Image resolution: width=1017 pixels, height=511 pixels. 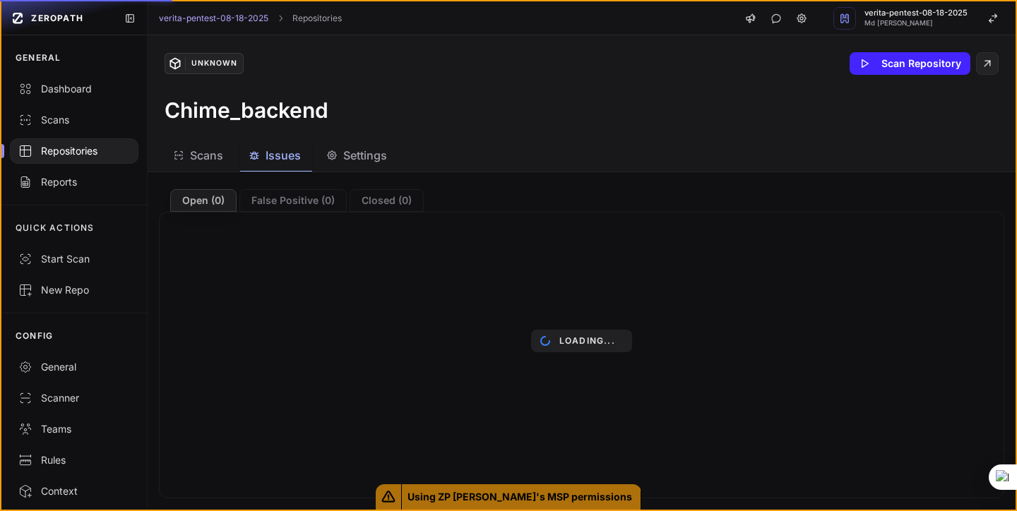 What do you see at coordinates (910, 64) in the screenshot?
I see `button: Scan Repository` at bounding box center [910, 64].